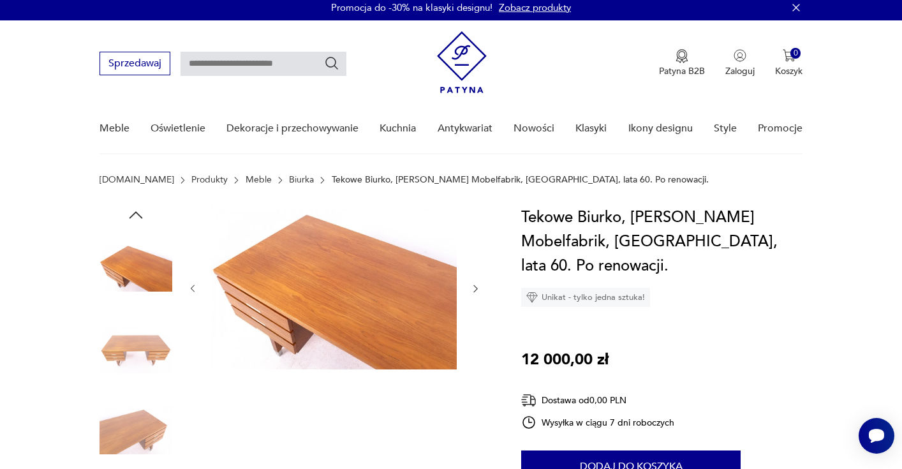  What do you see at coordinates (565, 360) in the screenshot?
I see `p: 12 000,00 zł` at bounding box center [565, 360].